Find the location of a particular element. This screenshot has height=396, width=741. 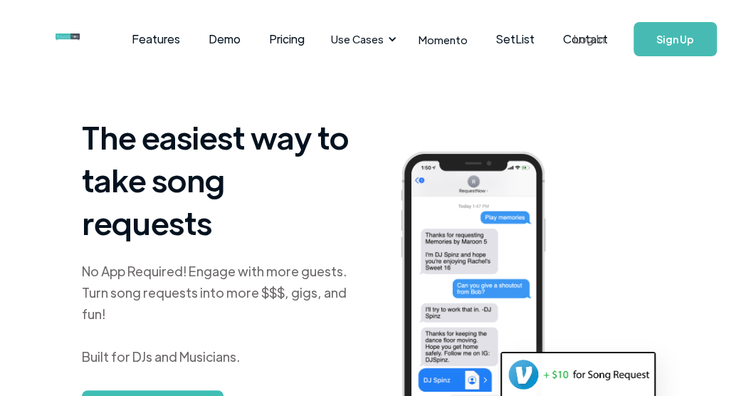

a: home is located at coordinates (68, 39).